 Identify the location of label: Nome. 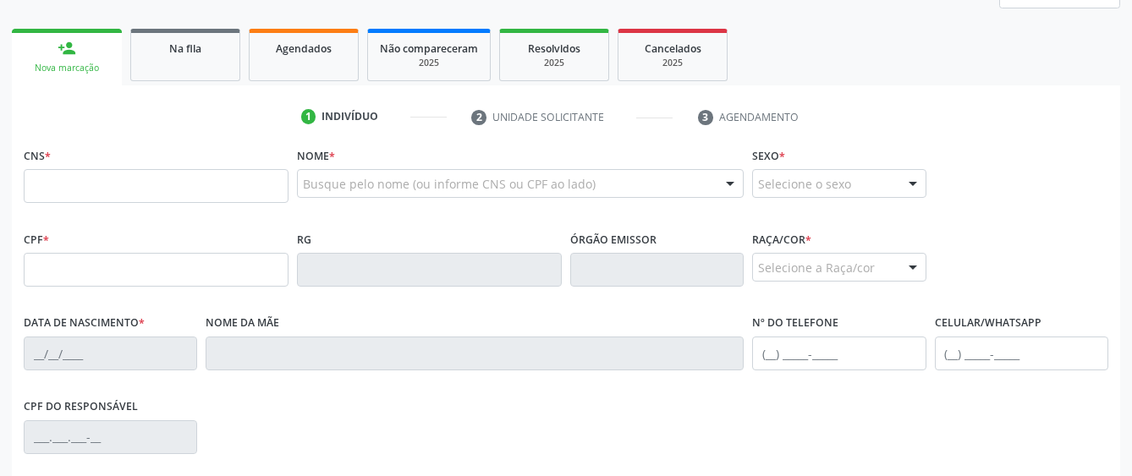
(315, 156).